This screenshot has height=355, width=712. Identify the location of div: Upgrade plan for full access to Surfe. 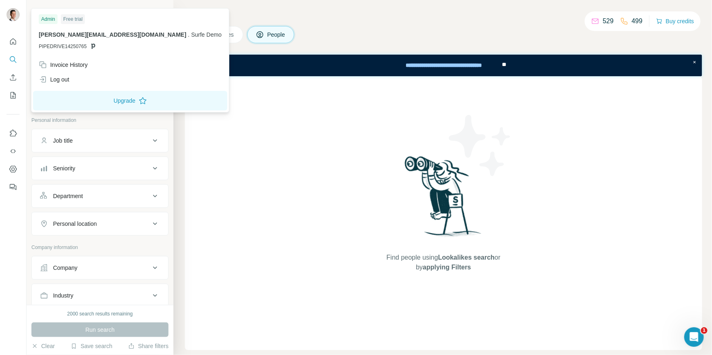
(259, 11).